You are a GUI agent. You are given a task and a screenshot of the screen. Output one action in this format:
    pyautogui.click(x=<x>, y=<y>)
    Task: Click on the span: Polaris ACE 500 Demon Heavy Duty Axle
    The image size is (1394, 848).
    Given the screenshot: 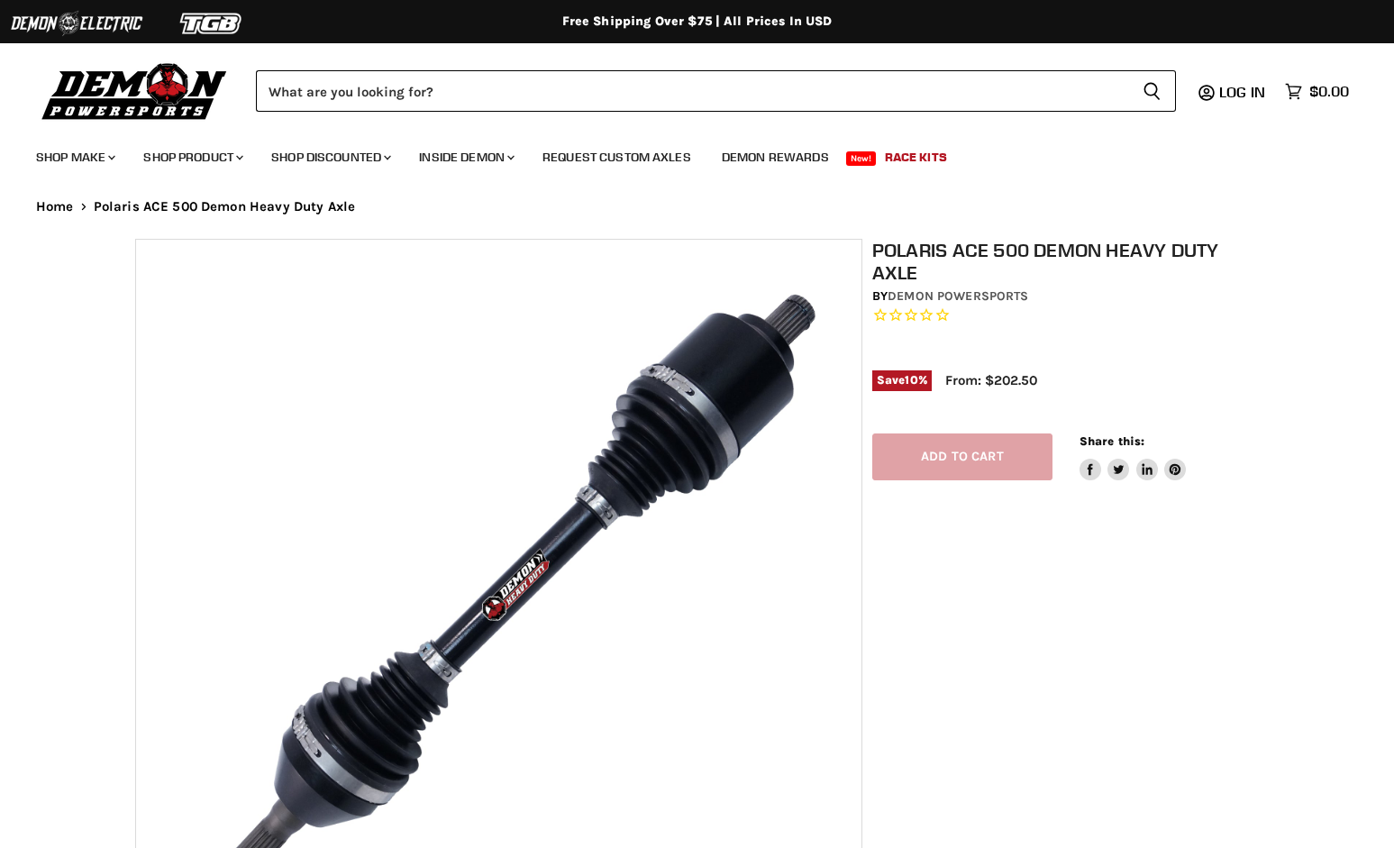 What is the action you would take?
    pyautogui.click(x=224, y=206)
    